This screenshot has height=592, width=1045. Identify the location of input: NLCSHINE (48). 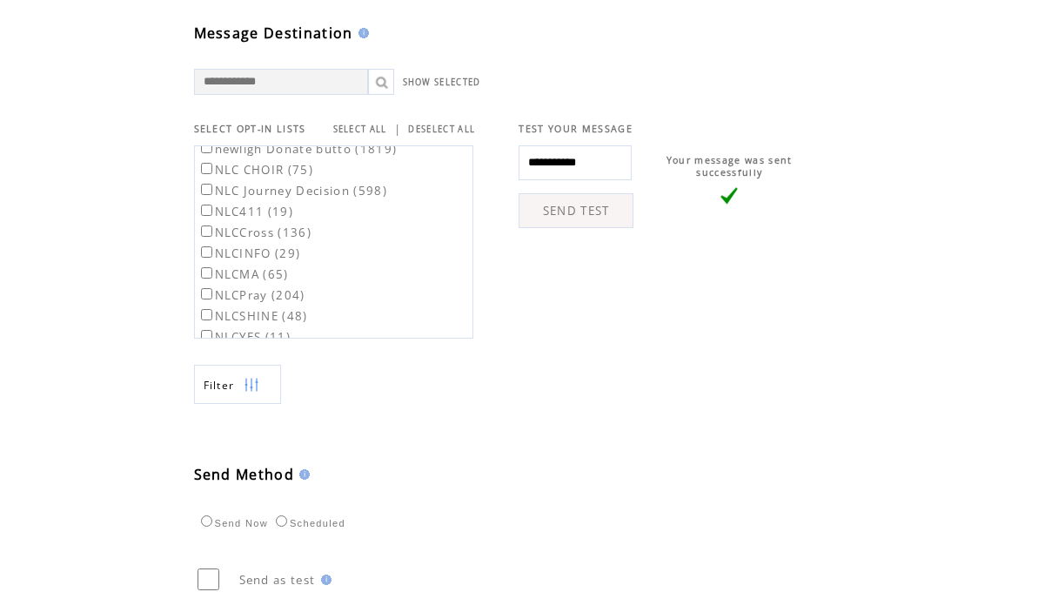
(206, 314).